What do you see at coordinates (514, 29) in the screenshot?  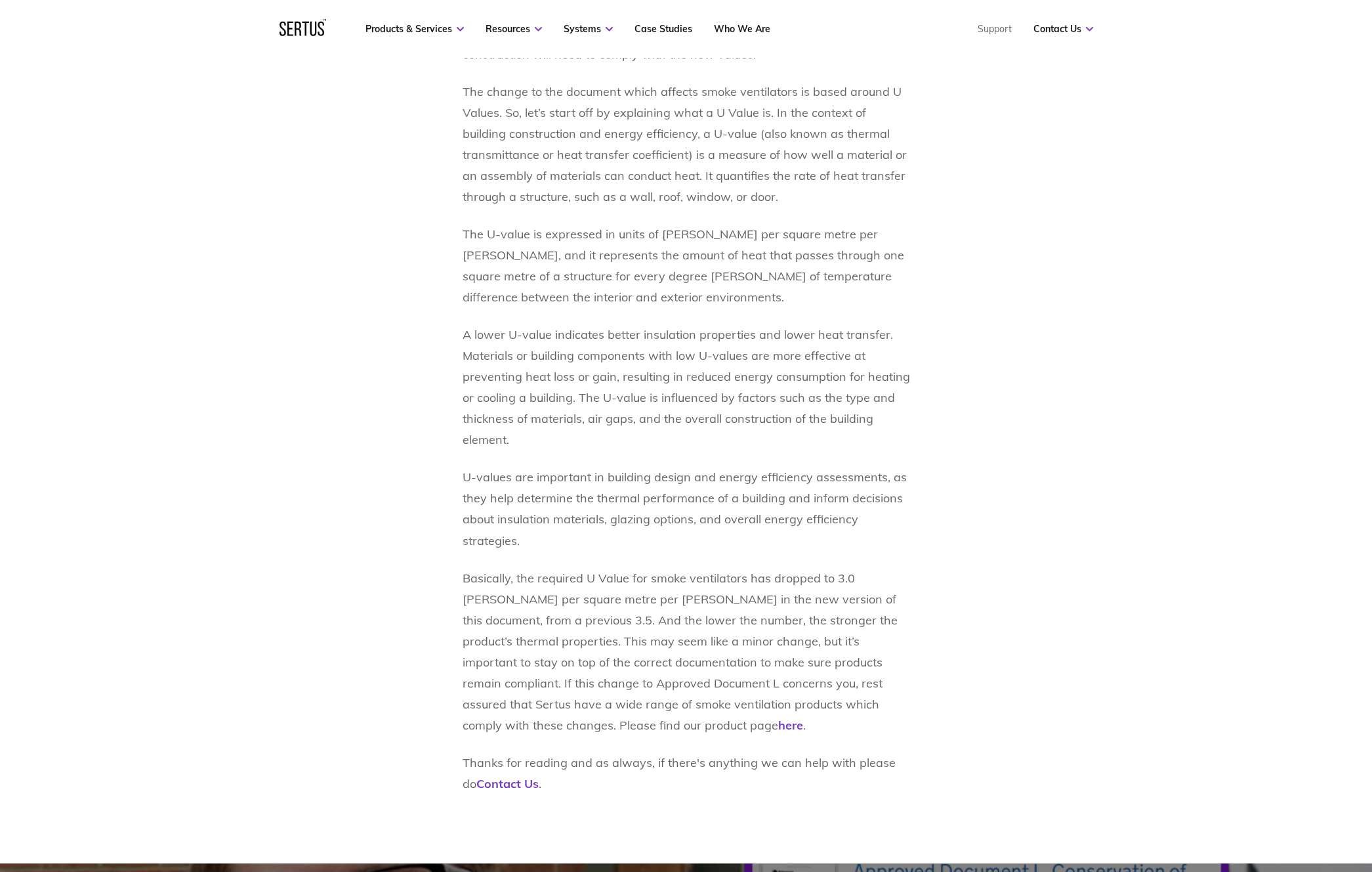 I see `a: Resources` at bounding box center [514, 29].